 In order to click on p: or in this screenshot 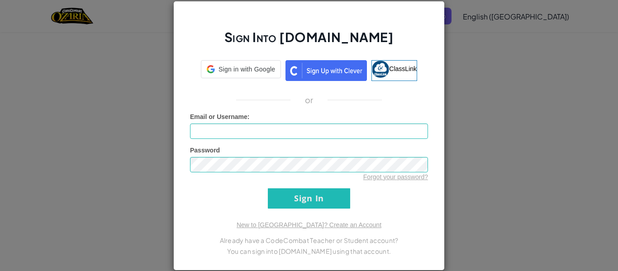, I will do `click(309, 100)`.